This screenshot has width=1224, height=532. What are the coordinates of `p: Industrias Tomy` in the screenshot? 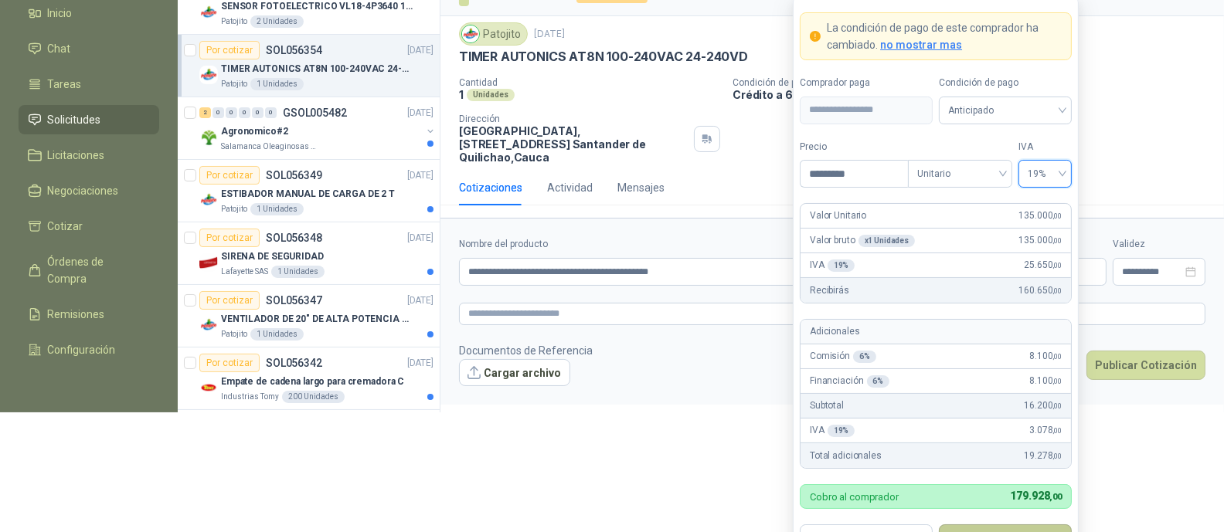 It's located at (250, 397).